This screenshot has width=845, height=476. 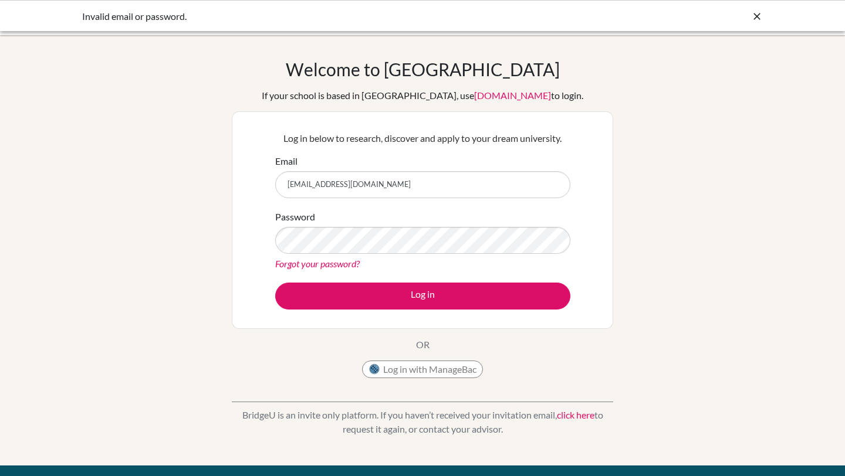 I want to click on p: BridgeU is an invite only platform. If you haven’t received your invitation email, to request it ..., so click(x=422, y=422).